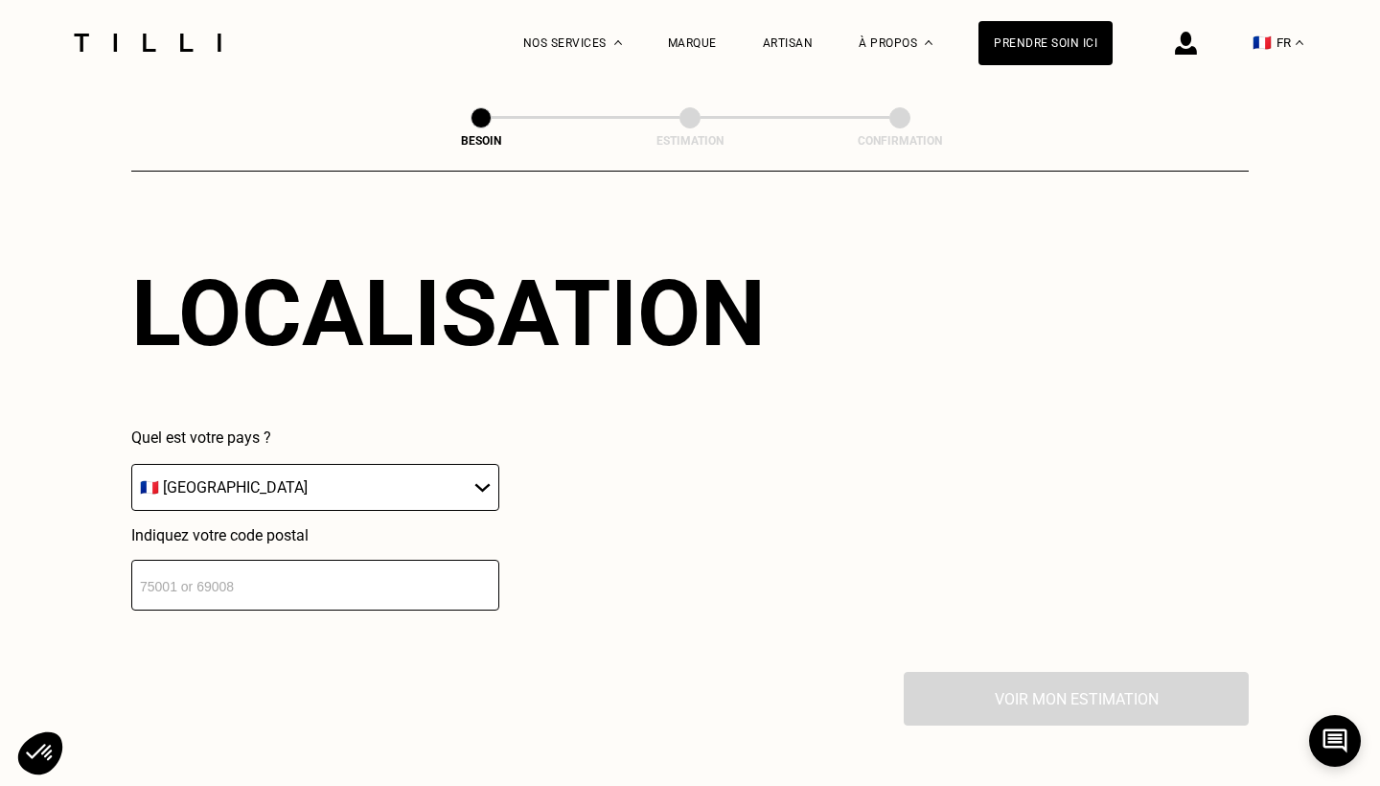 The height and width of the screenshot is (786, 1380). Describe the element at coordinates (1299, 42) in the screenshot. I see `img: menu déroulant` at that location.